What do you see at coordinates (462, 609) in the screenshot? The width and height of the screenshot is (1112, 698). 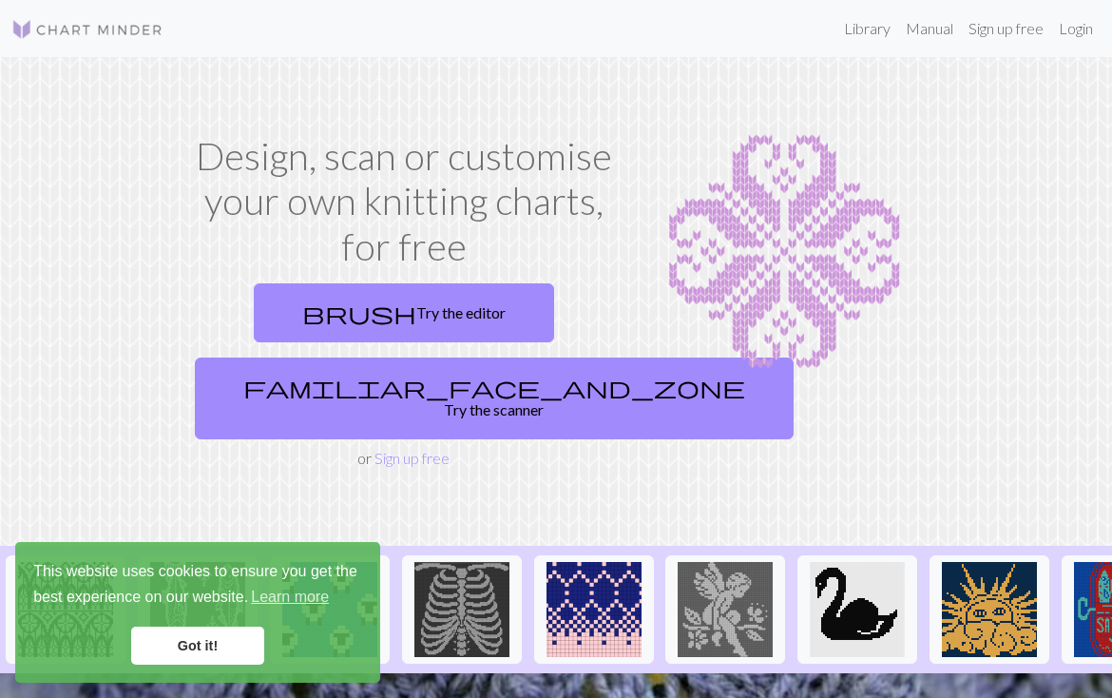 I see `button: New Piskel-1.png (2).png` at bounding box center [462, 609].